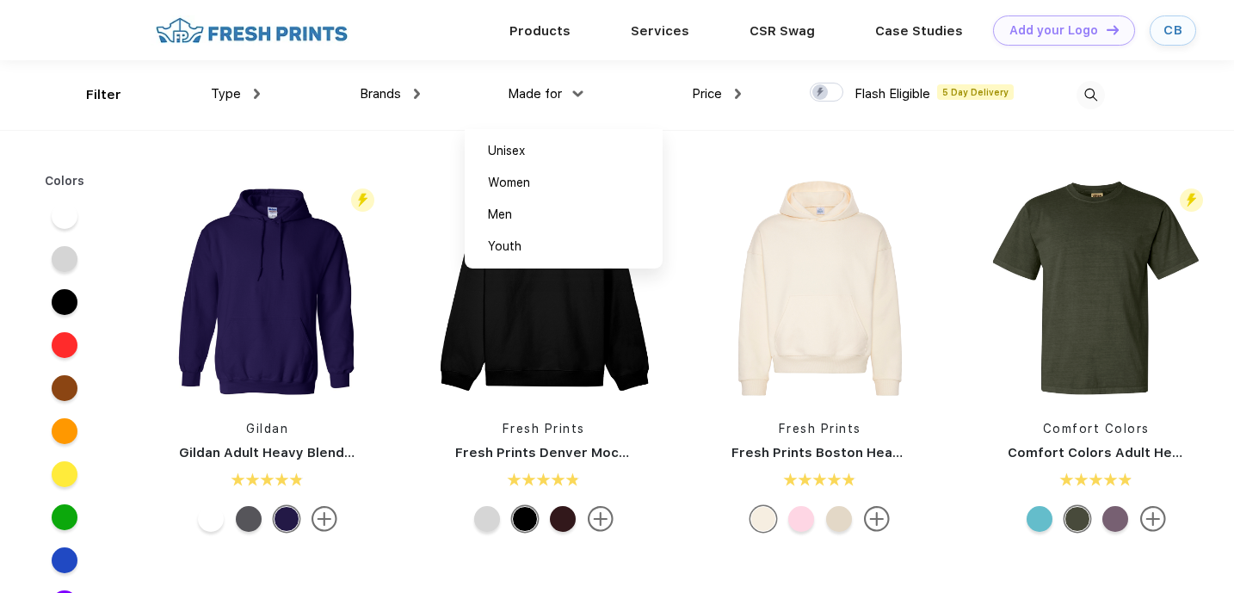 The width and height of the screenshot is (1234, 593). What do you see at coordinates (251, 30) in the screenshot?
I see `img: fo%20logo%202.webp` at bounding box center [251, 30].